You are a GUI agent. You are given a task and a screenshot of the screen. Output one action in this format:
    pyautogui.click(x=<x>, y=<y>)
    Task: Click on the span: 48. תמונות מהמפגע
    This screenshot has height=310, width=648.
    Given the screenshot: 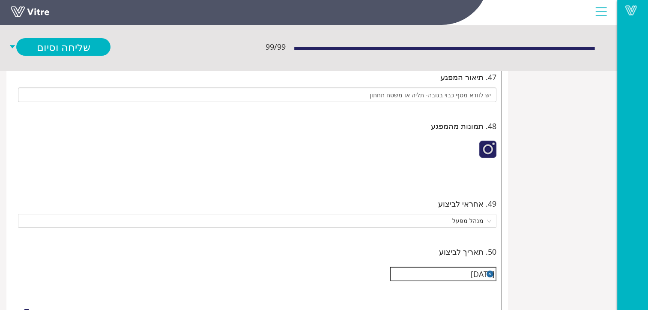 What is the action you would take?
    pyautogui.click(x=463, y=126)
    